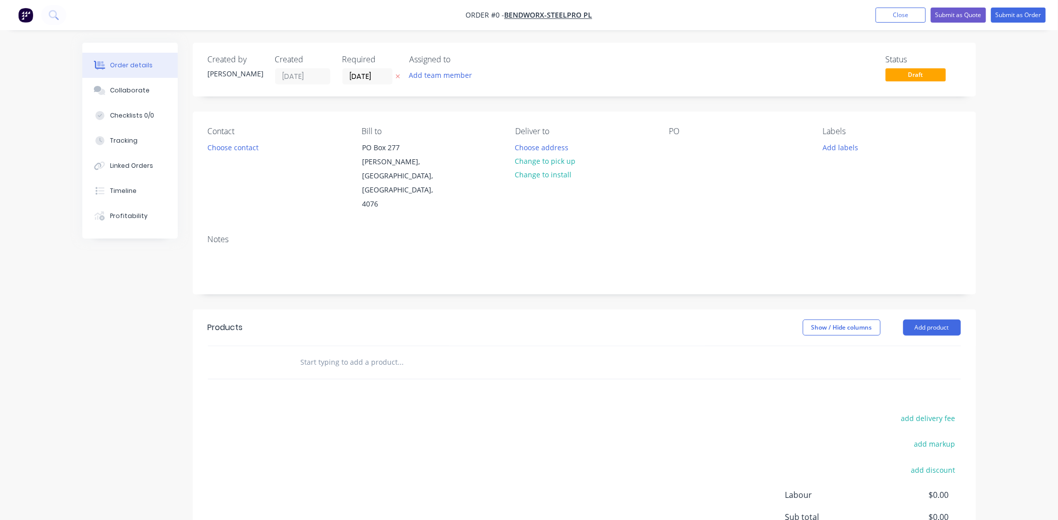 Image resolution: width=1058 pixels, height=520 pixels. I want to click on div: Created, so click(303, 59).